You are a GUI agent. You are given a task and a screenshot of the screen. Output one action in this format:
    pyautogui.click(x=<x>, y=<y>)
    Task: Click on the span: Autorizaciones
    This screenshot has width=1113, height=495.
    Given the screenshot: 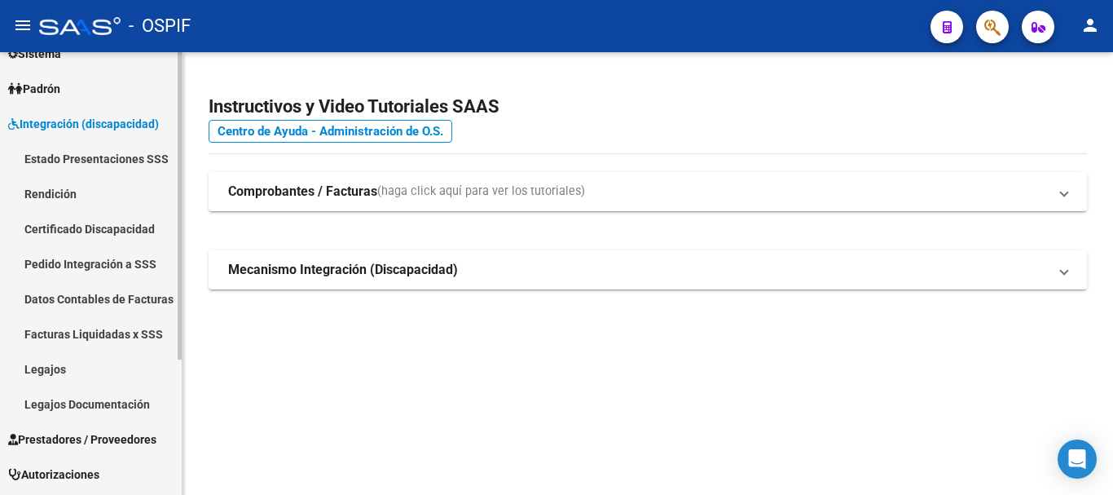 What is the action you would take?
    pyautogui.click(x=54, y=474)
    